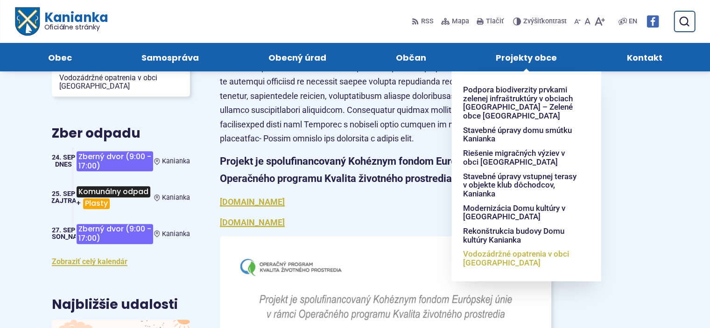 The height and width of the screenshot is (328, 710). I want to click on span: Projekty obce, so click(526, 57).